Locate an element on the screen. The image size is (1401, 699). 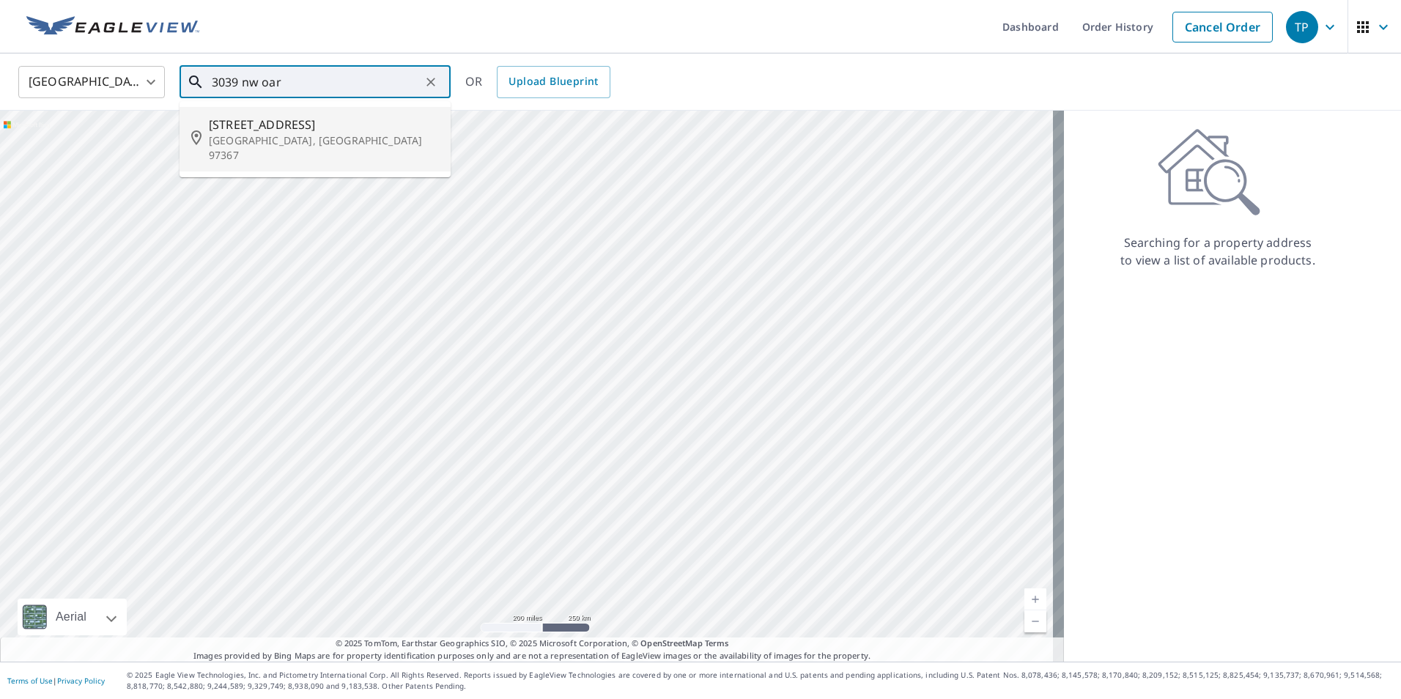
button: Clear is located at coordinates (431, 82).